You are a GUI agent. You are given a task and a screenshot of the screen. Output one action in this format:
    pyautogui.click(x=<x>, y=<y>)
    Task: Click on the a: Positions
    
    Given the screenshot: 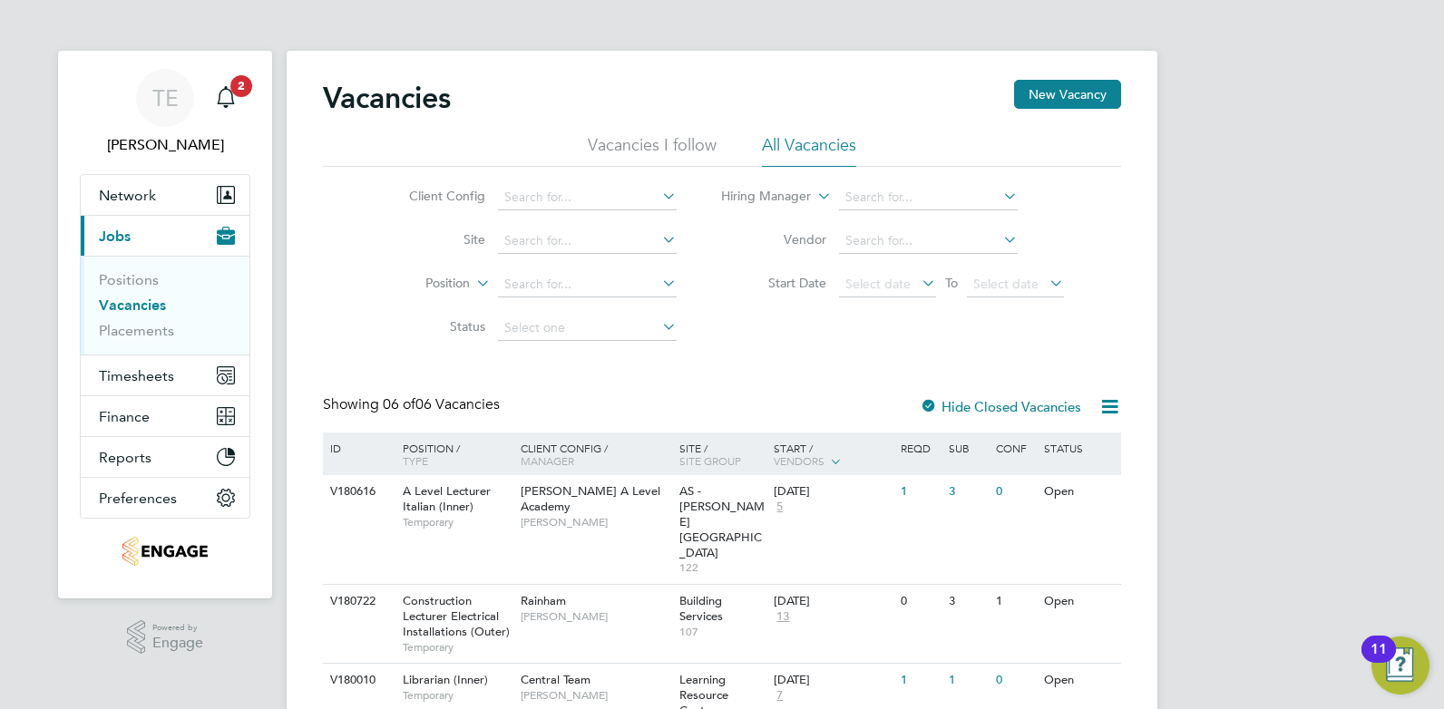 What is the action you would take?
    pyautogui.click(x=129, y=279)
    